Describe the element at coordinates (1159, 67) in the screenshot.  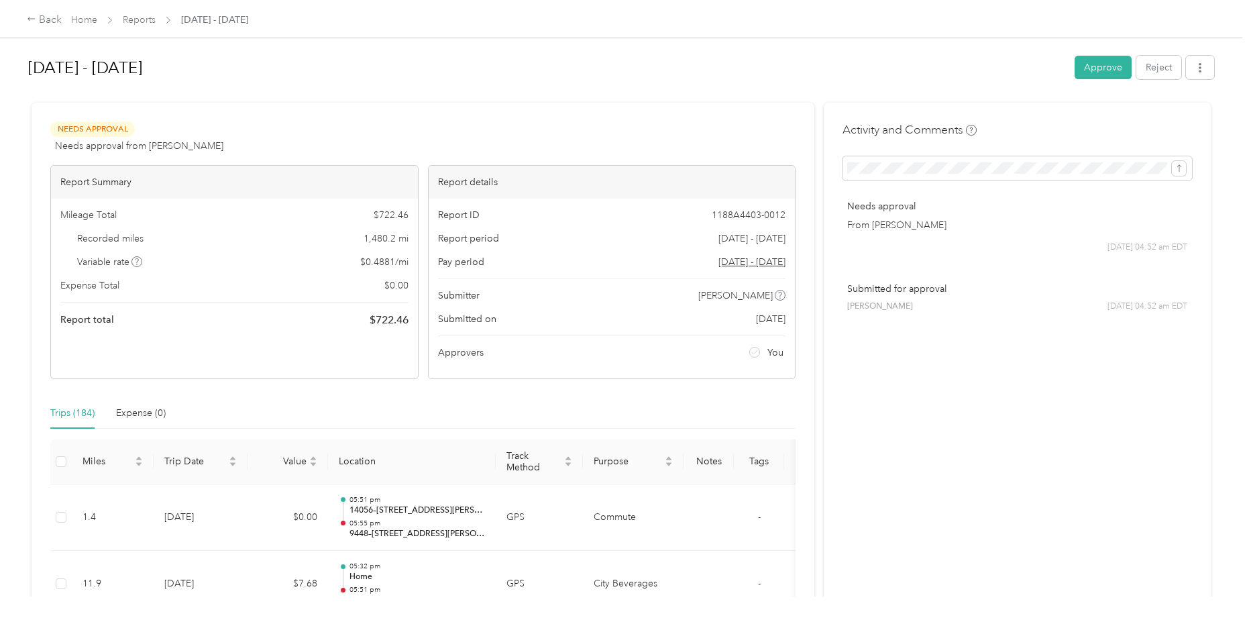
I see `button: Reject` at that location.